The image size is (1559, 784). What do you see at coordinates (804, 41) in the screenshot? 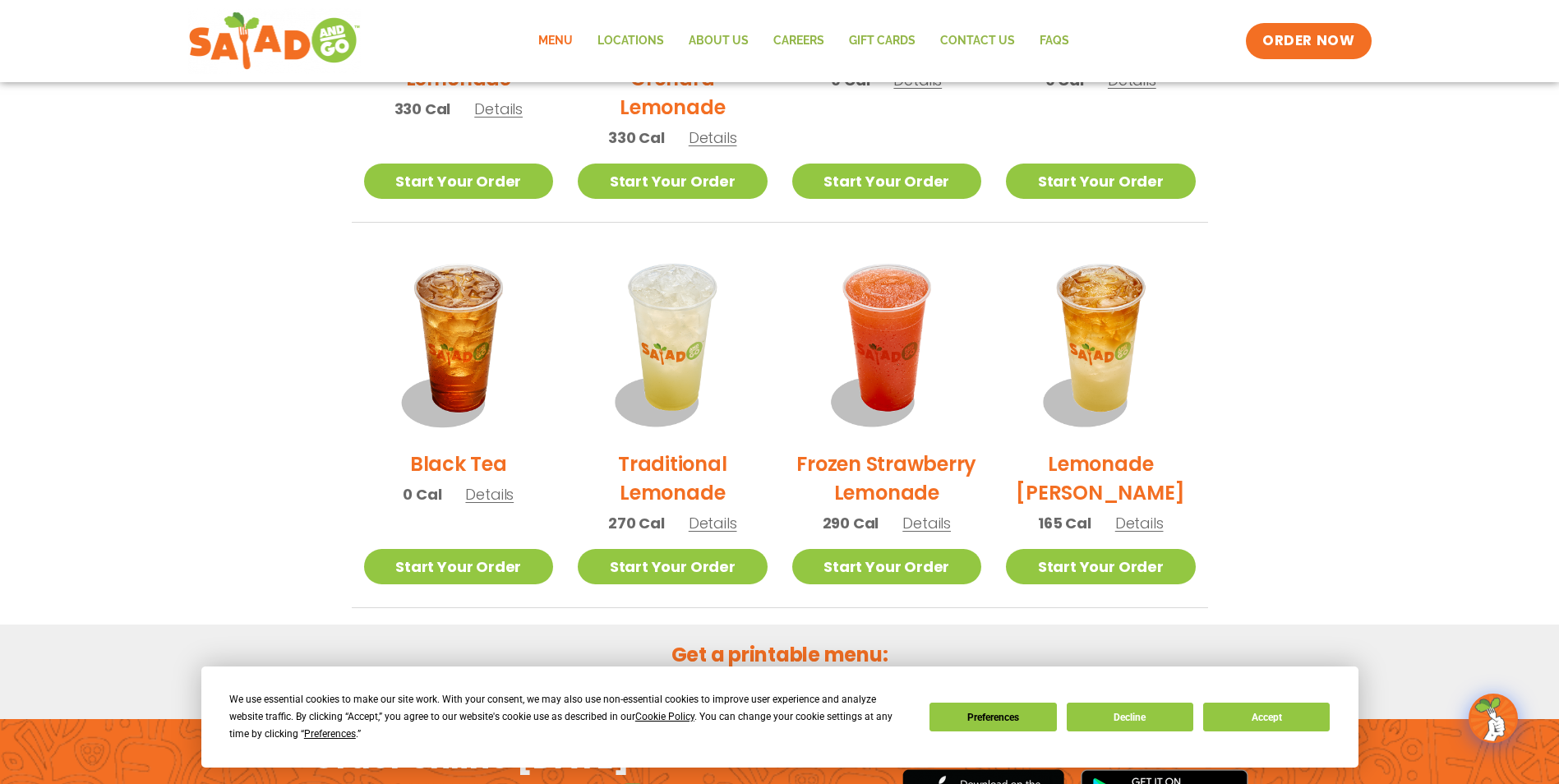
I see `nav: Menu` at bounding box center [804, 41].